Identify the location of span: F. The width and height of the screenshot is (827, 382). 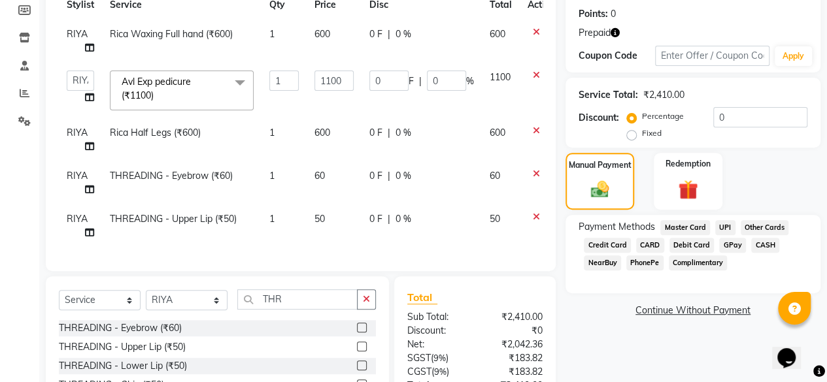
(411, 81).